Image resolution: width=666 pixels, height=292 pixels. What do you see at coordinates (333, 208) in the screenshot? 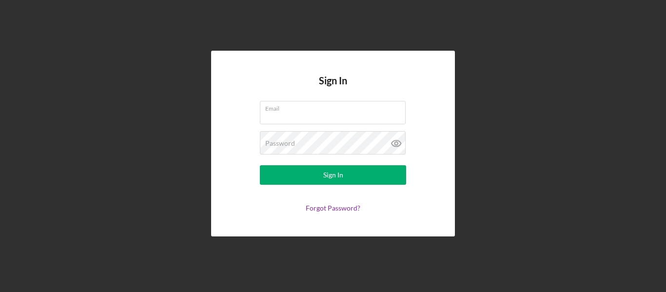
I see `a: Forgot Password?` at bounding box center [333, 208].